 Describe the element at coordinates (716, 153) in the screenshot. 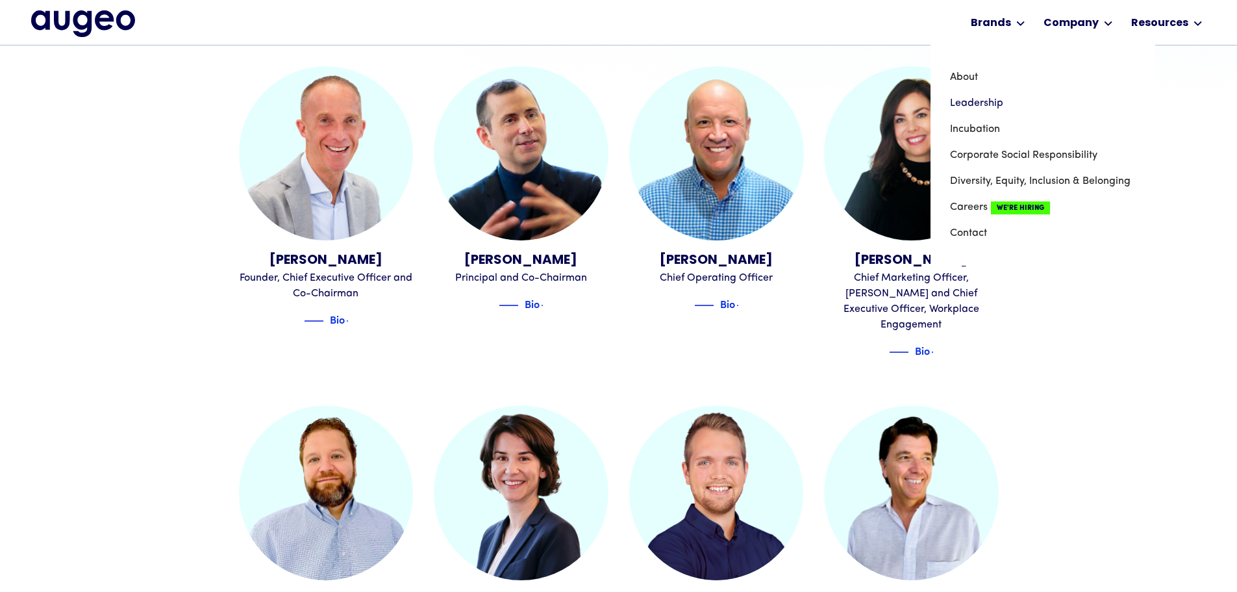

I see `img: Erik Sorensen` at that location.